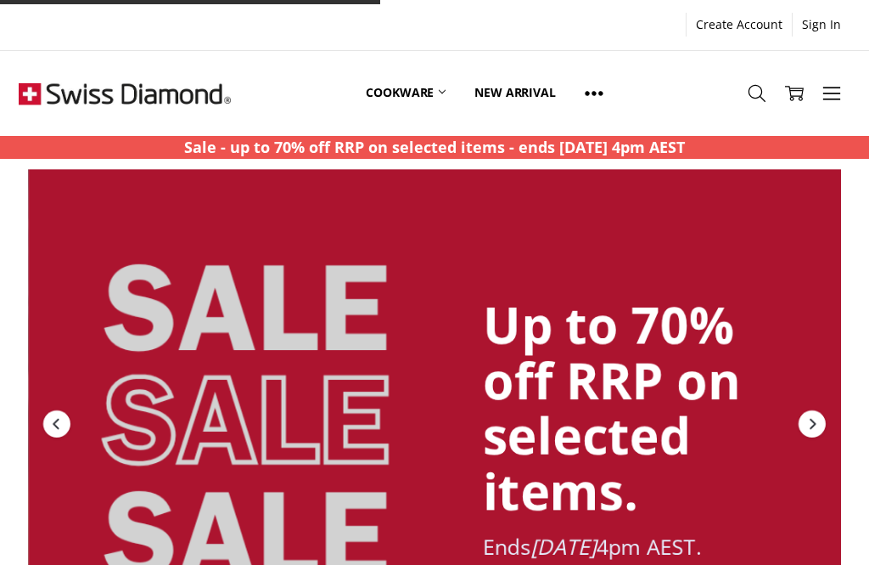  Describe the element at coordinates (822, 25) in the screenshot. I see `a: Sign In` at that location.